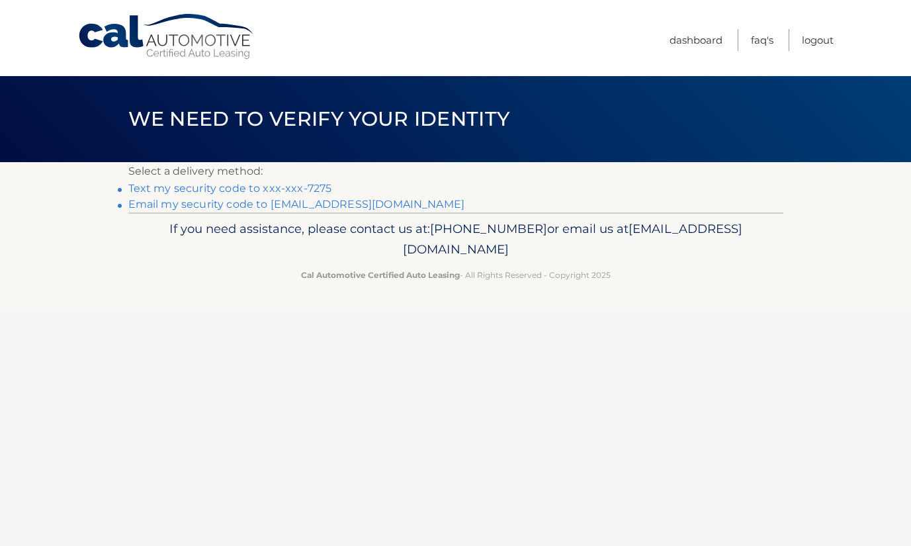 The width and height of the screenshot is (911, 546). Describe the element at coordinates (319, 118) in the screenshot. I see `span: We need to verify your identity` at that location.